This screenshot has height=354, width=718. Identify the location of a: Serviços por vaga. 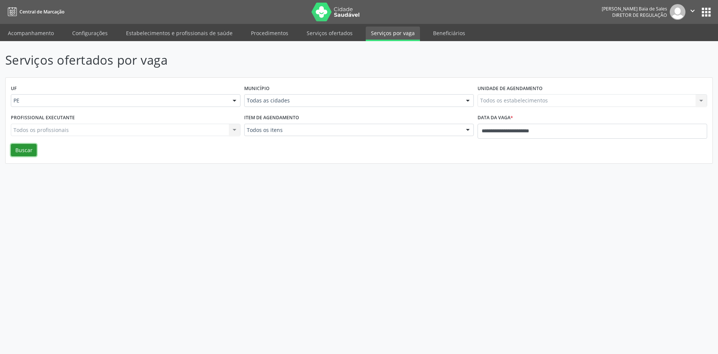
(393, 34).